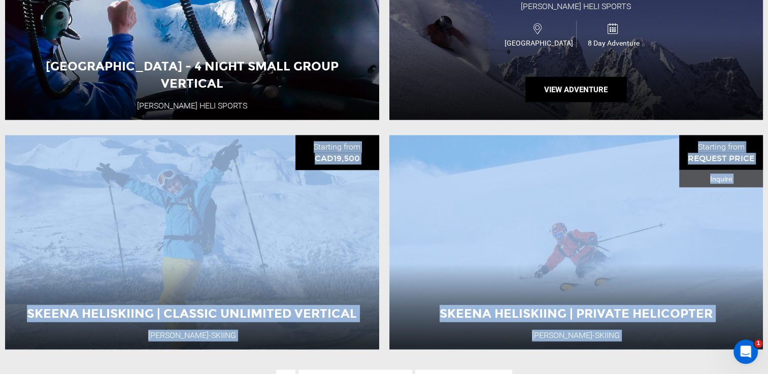 This screenshot has width=768, height=374. Describe the element at coordinates (613, 43) in the screenshot. I see `span: 8 Day Adventure` at that location.